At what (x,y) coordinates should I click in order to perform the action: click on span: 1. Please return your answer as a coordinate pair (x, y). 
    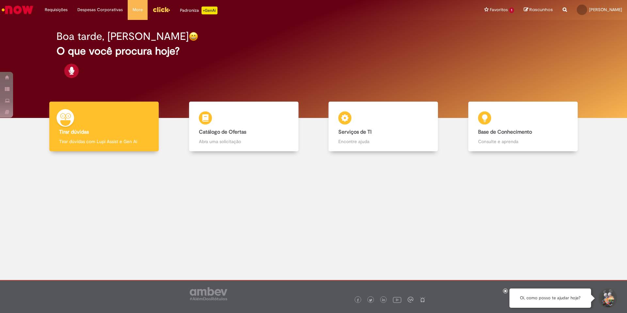
    Looking at the image, I should click on (512, 10).